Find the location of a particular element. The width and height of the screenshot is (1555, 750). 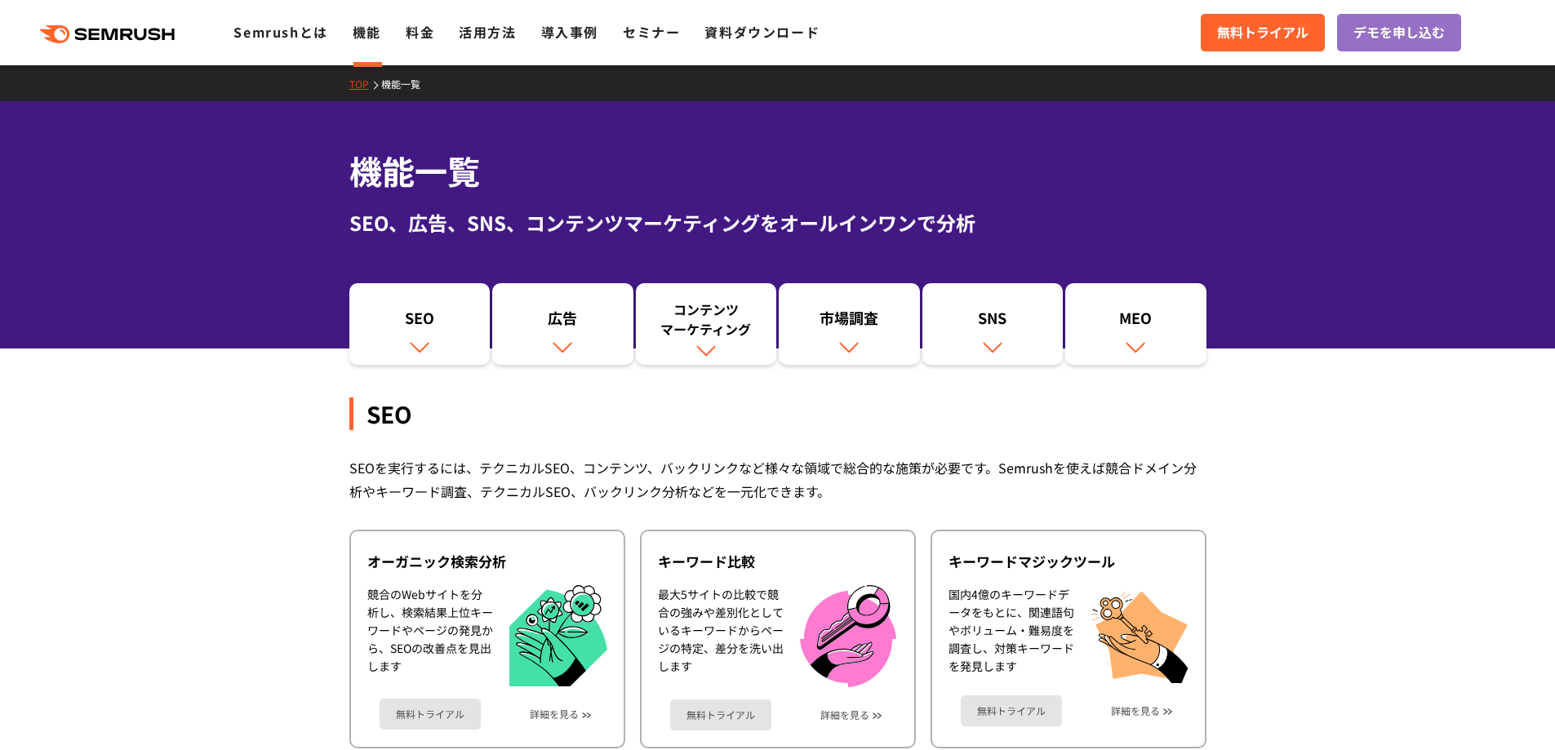

div: オーガニック検索分析 is located at coordinates (487, 562).